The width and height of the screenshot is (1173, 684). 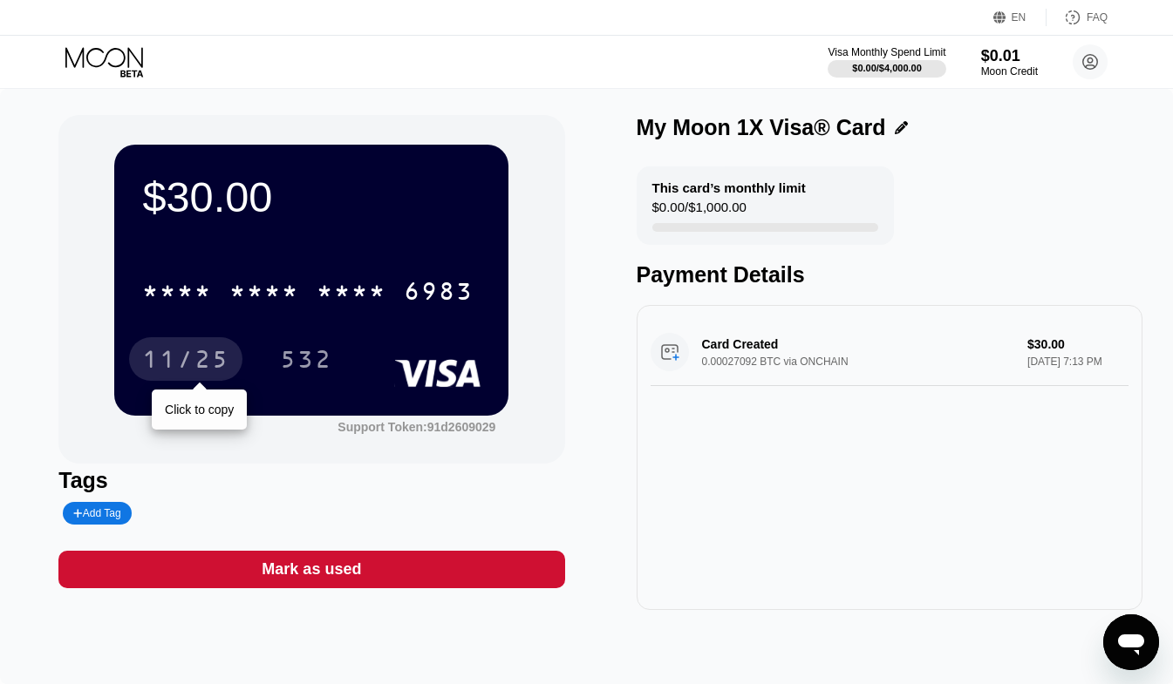 I want to click on div: 6983, so click(x=439, y=294).